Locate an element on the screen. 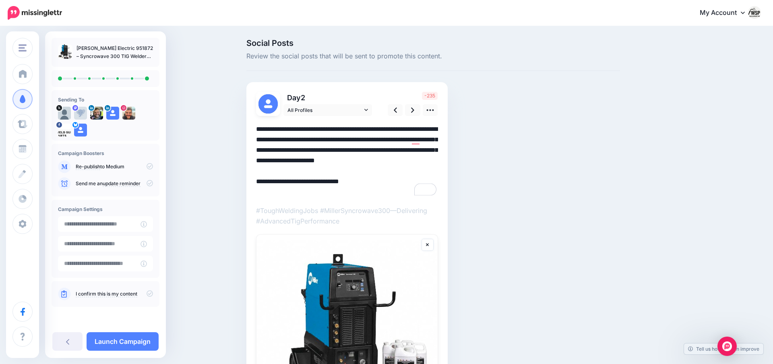 This screenshot has width=773, height=364. img: missing-88826.png is located at coordinates (81, 113).